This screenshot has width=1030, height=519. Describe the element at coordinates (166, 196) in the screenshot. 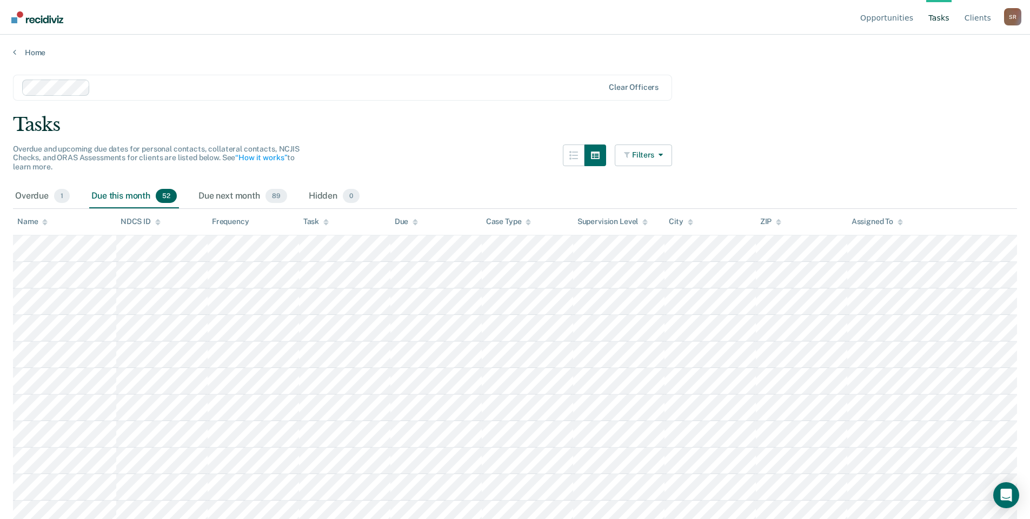

I see `span: 52` at that location.